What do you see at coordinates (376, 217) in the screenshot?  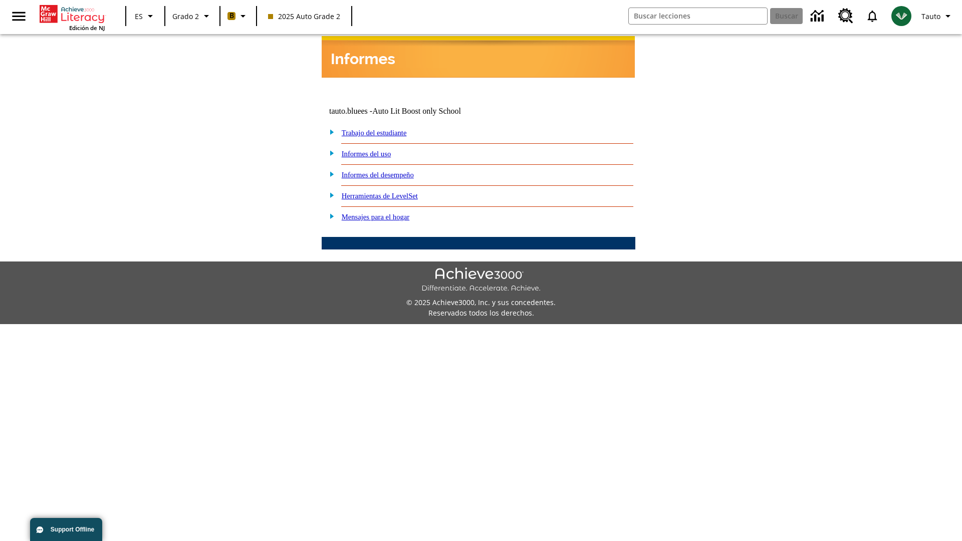 I see `a: Mensajes para el hogar` at bounding box center [376, 217].